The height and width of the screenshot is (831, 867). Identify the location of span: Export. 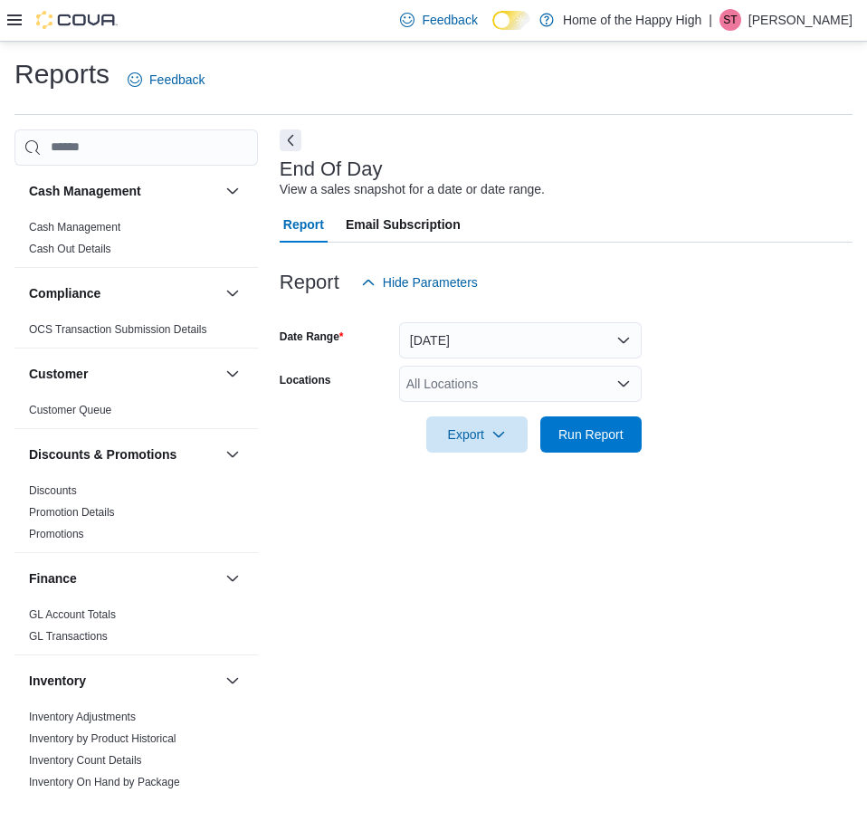
(477, 435).